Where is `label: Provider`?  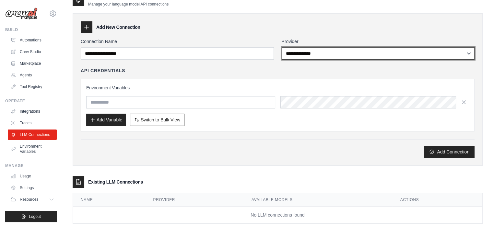
label: Provider is located at coordinates (378, 41).